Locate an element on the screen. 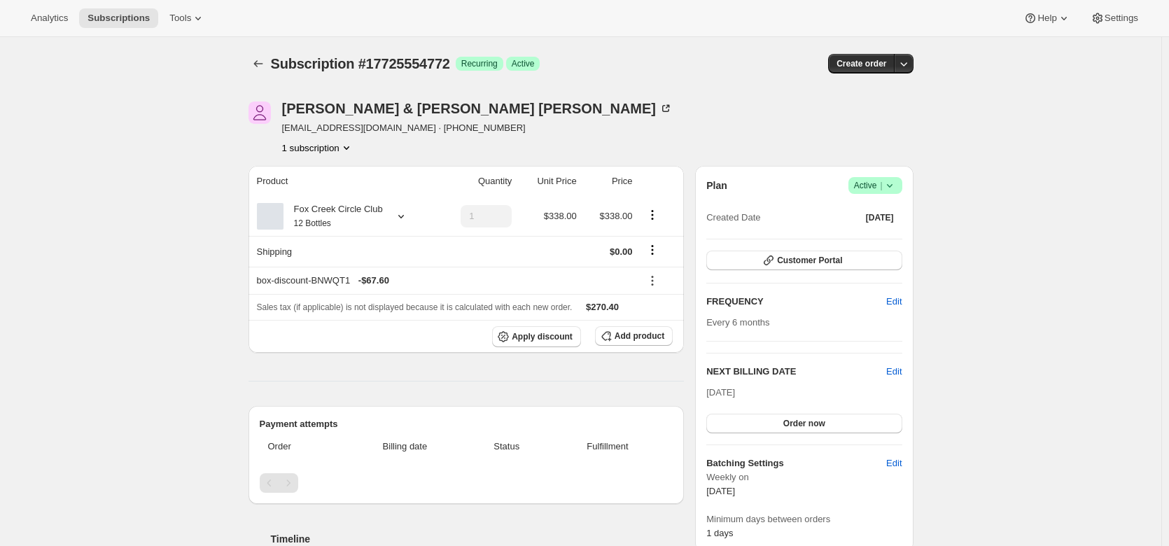 The height and width of the screenshot is (546, 1169). button: Settings is located at coordinates (1115, 18).